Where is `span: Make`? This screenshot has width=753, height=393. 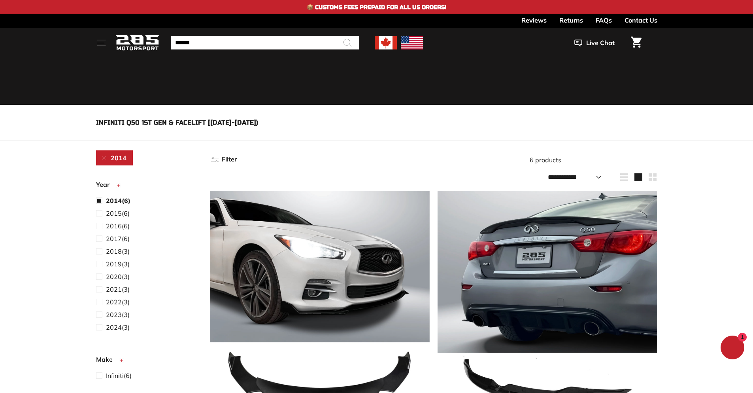 span: Make is located at coordinates (107, 359).